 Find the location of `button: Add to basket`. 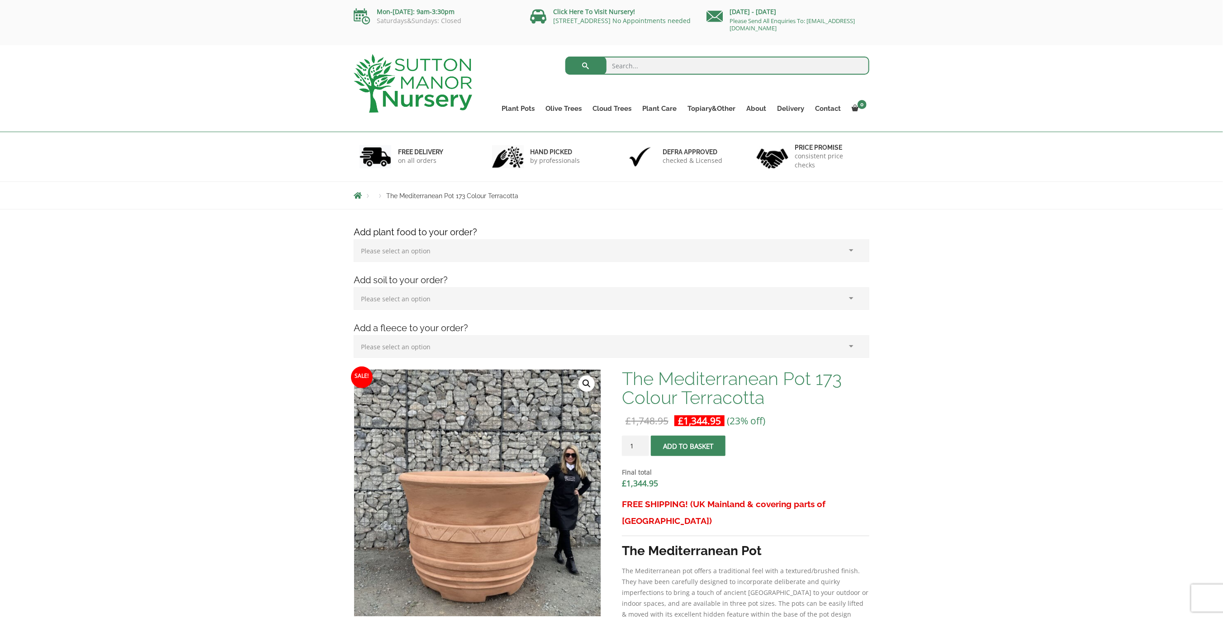

button: Add to basket is located at coordinates (688, 446).